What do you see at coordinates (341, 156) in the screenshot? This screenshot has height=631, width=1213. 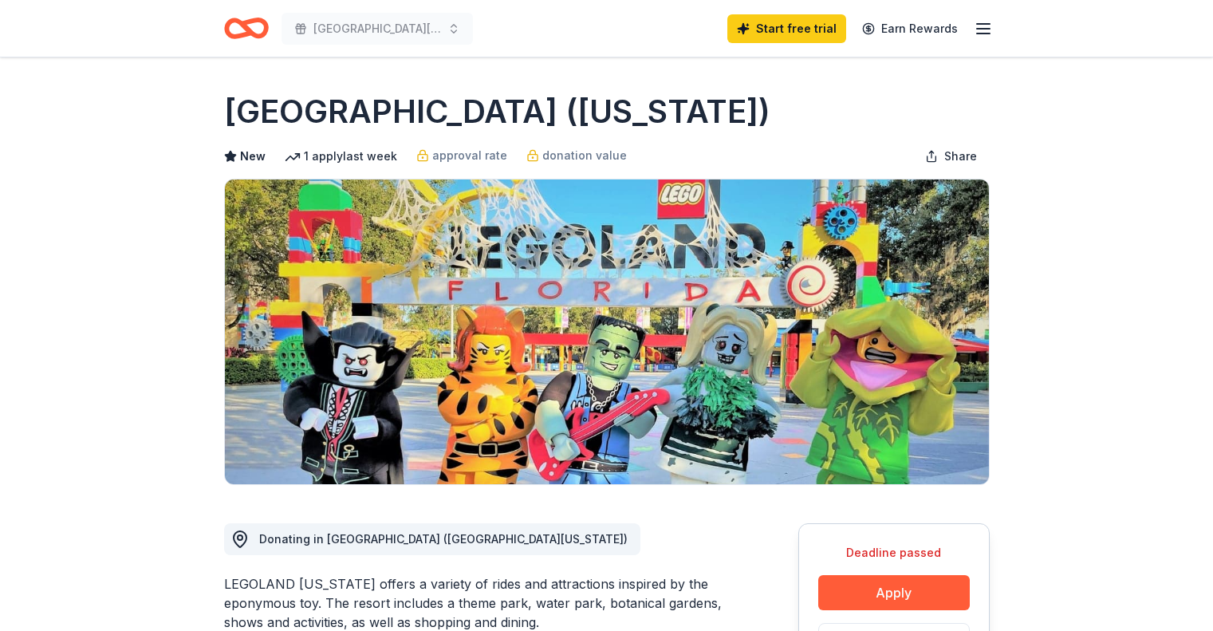 I see `div: 1 apply last week` at bounding box center [341, 156].